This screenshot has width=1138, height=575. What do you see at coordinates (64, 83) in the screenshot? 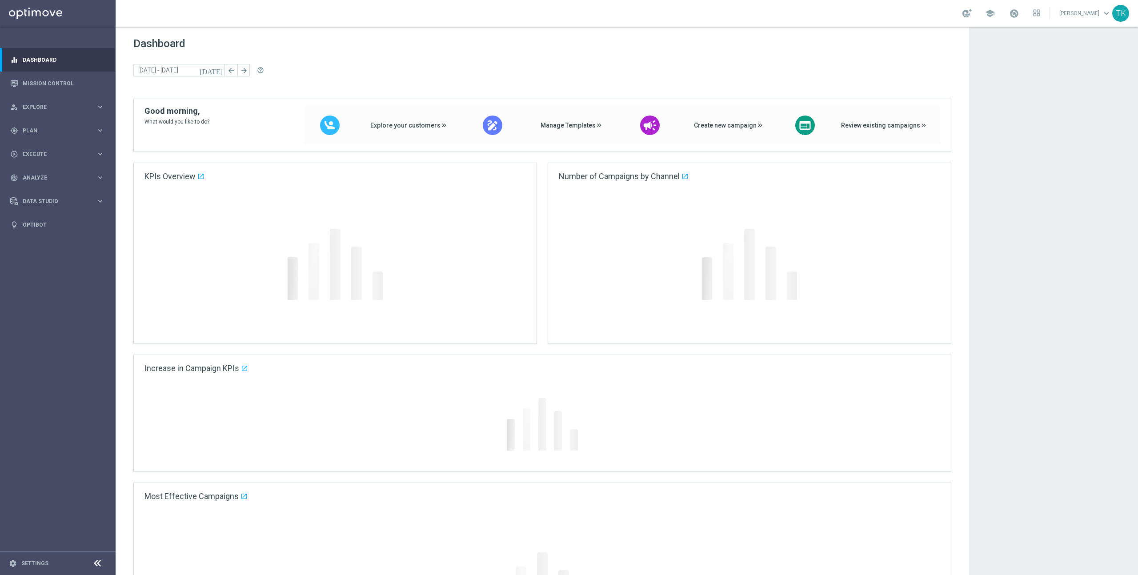
I see `a: Mission Control` at bounding box center [64, 83].